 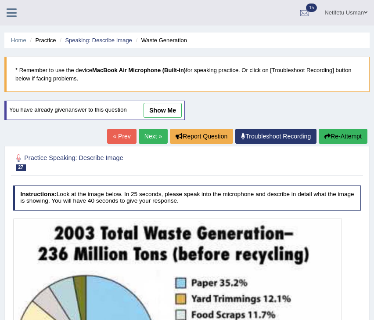 What do you see at coordinates (311, 7) in the screenshot?
I see `span: 15` at bounding box center [311, 7].